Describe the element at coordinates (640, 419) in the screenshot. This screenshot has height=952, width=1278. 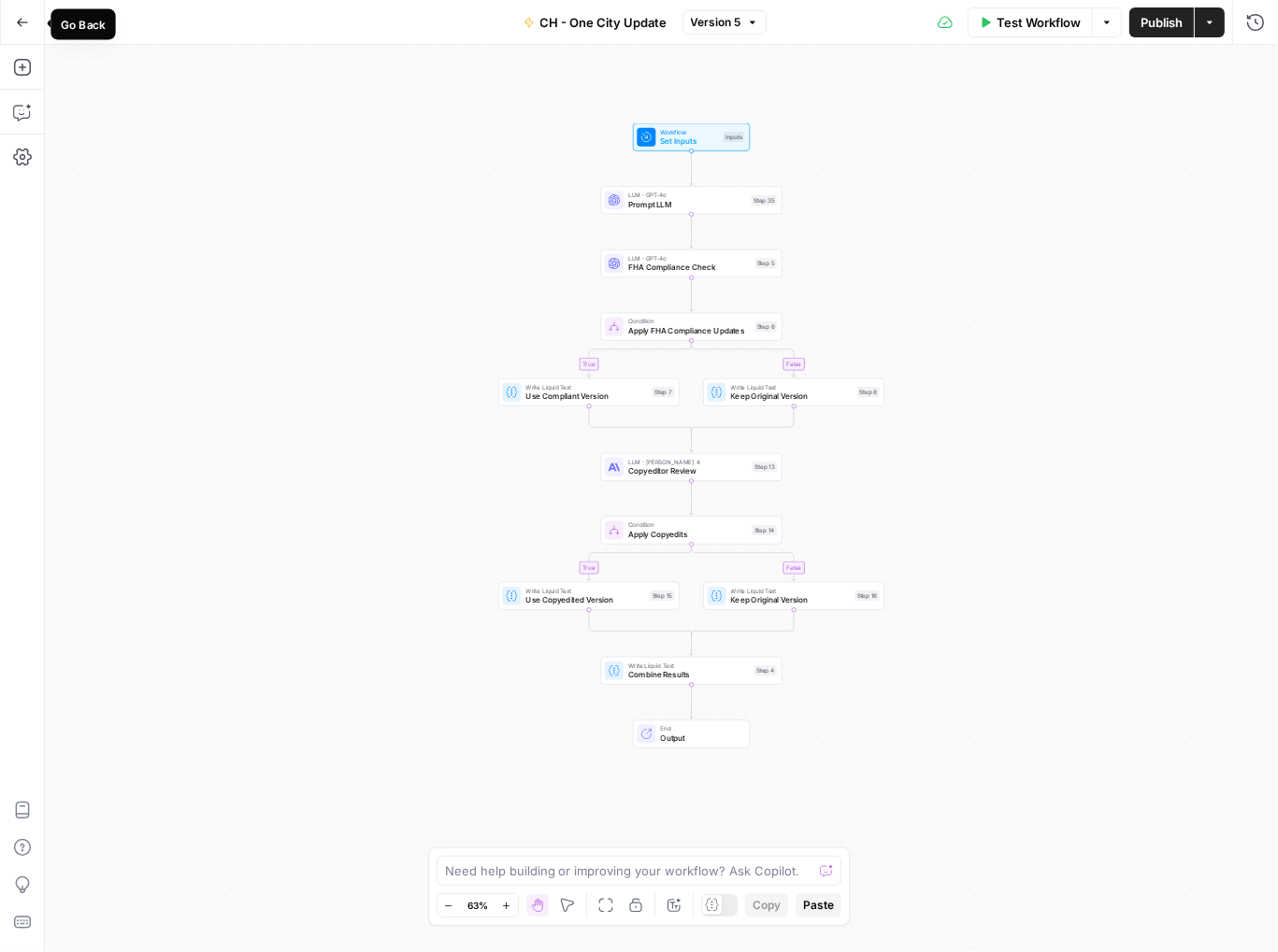
I see `g: Edge from step_7 to step_6-conditional-end` at that location.